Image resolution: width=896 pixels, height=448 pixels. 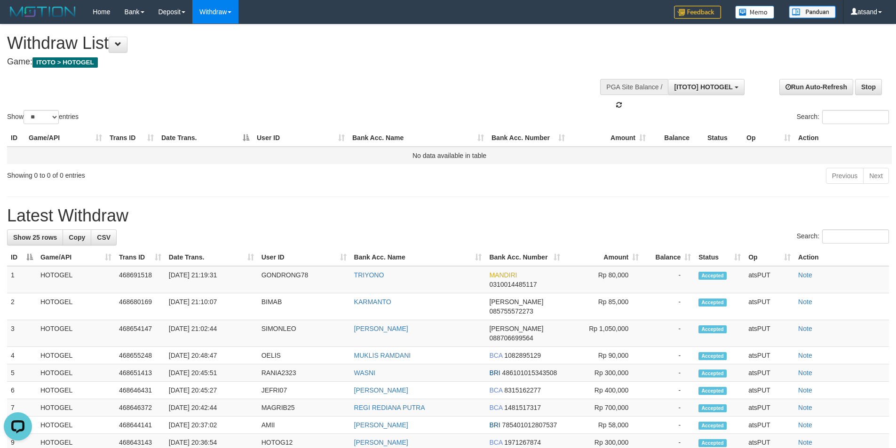 What do you see at coordinates (43, 12) in the screenshot?
I see `img: MOTION_logo.png` at bounding box center [43, 12].